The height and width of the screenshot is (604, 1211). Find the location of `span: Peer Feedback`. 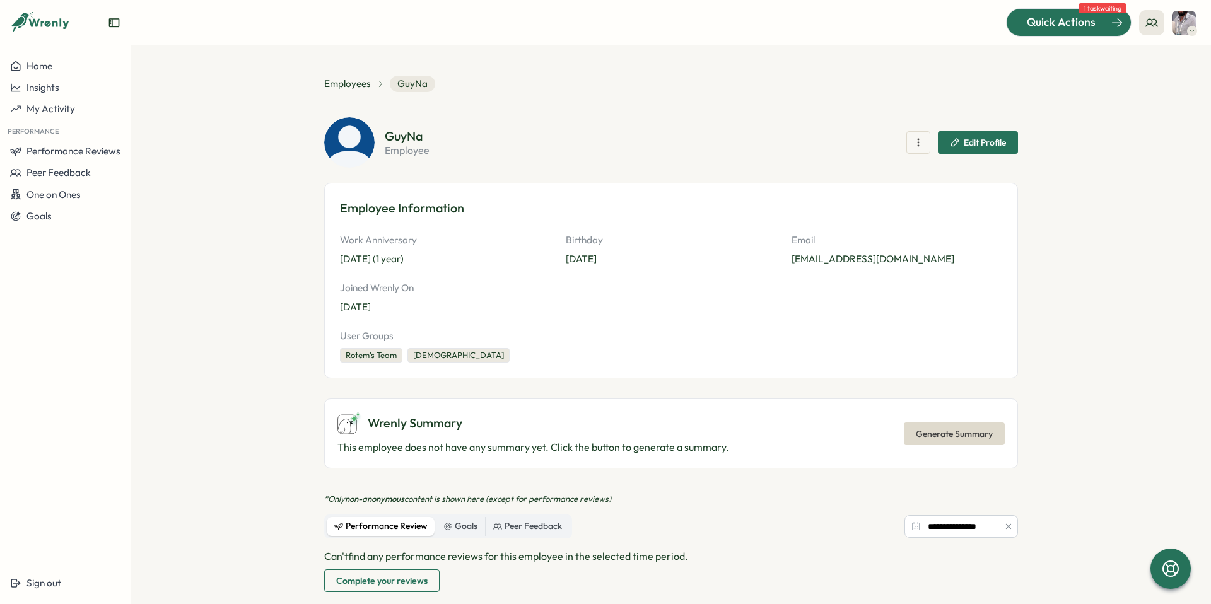

span: Peer Feedback is located at coordinates (59, 172).